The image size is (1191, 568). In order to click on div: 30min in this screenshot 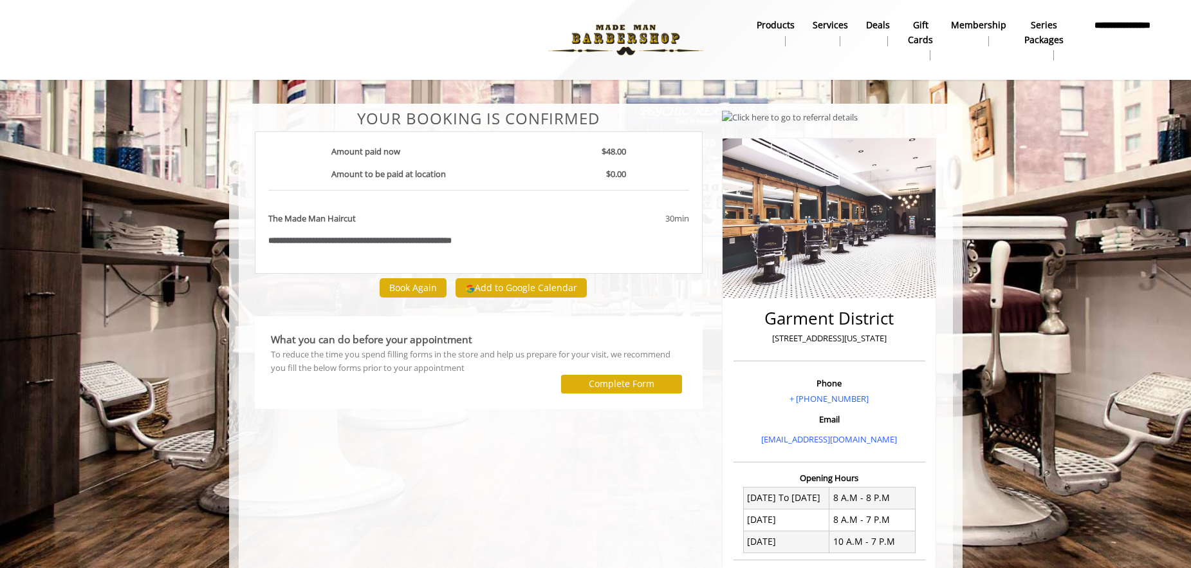, I will do `click(625, 218)`.